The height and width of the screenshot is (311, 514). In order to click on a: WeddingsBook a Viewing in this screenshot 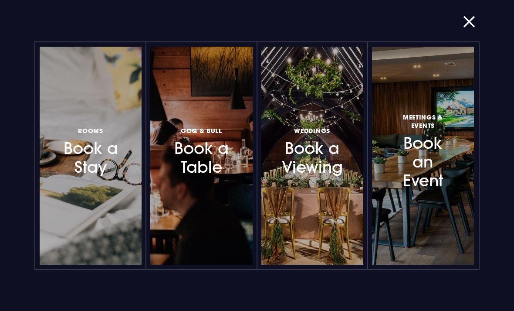, I will do `click(312, 155)`.